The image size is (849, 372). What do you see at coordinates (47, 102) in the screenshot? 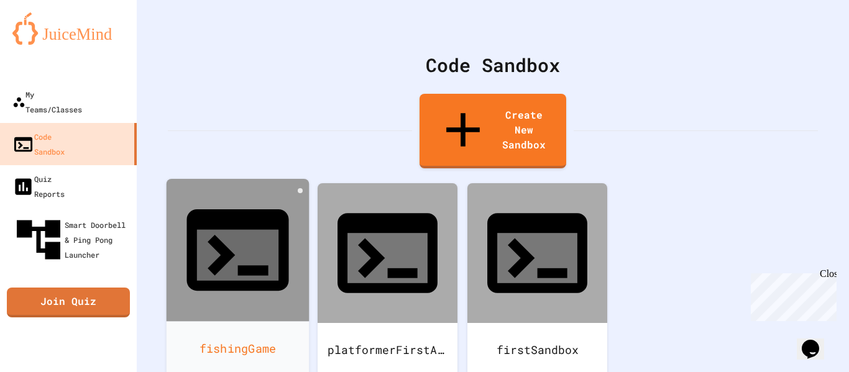
I see `div: My Teams/Classes` at bounding box center [47, 102].